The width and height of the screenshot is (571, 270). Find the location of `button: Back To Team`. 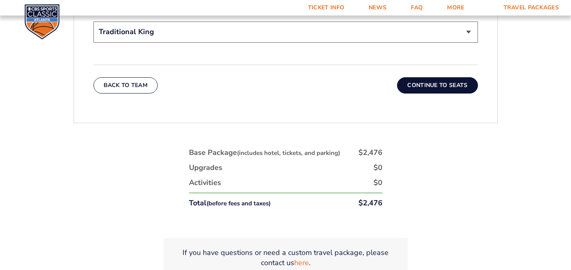

button: Back To Team is located at coordinates (126, 85).